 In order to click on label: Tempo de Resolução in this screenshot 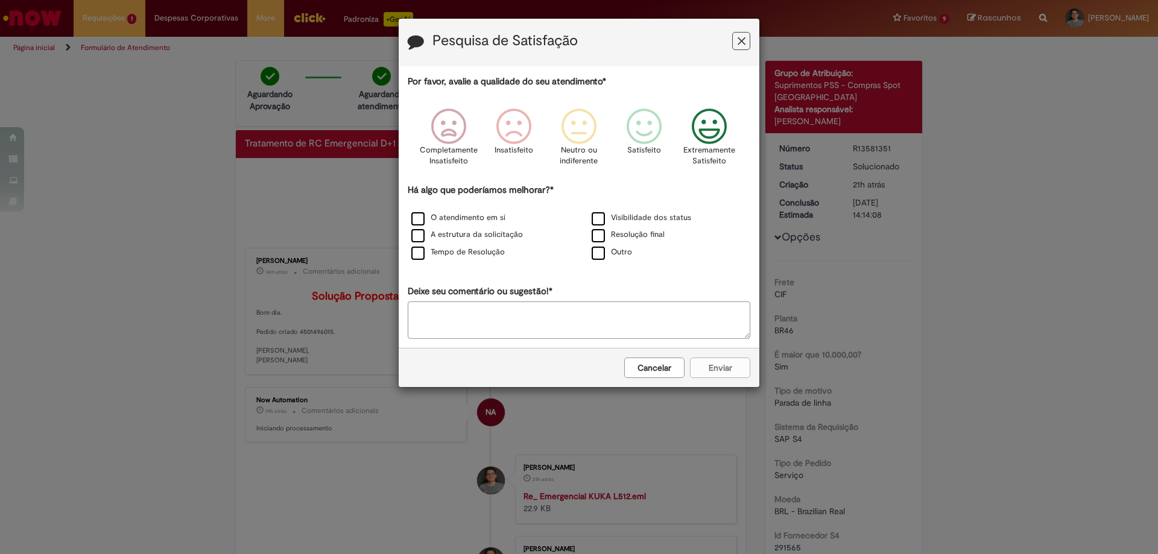, I will do `click(458, 252)`.